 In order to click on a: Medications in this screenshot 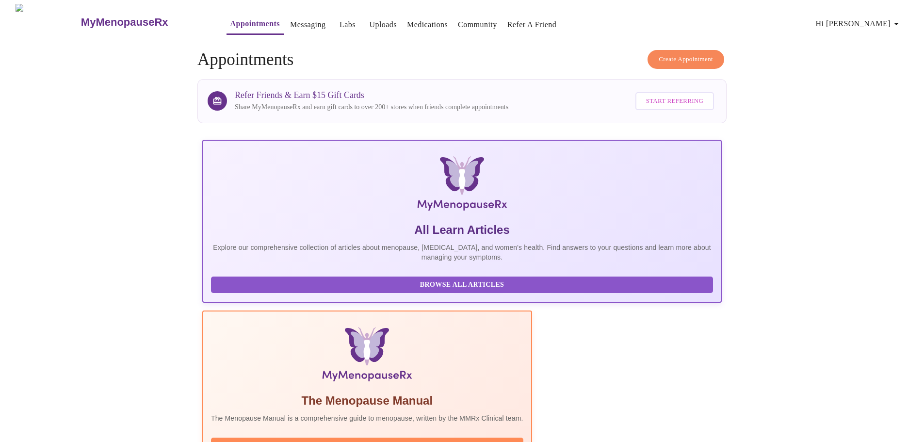, I will do `click(428, 25)`.